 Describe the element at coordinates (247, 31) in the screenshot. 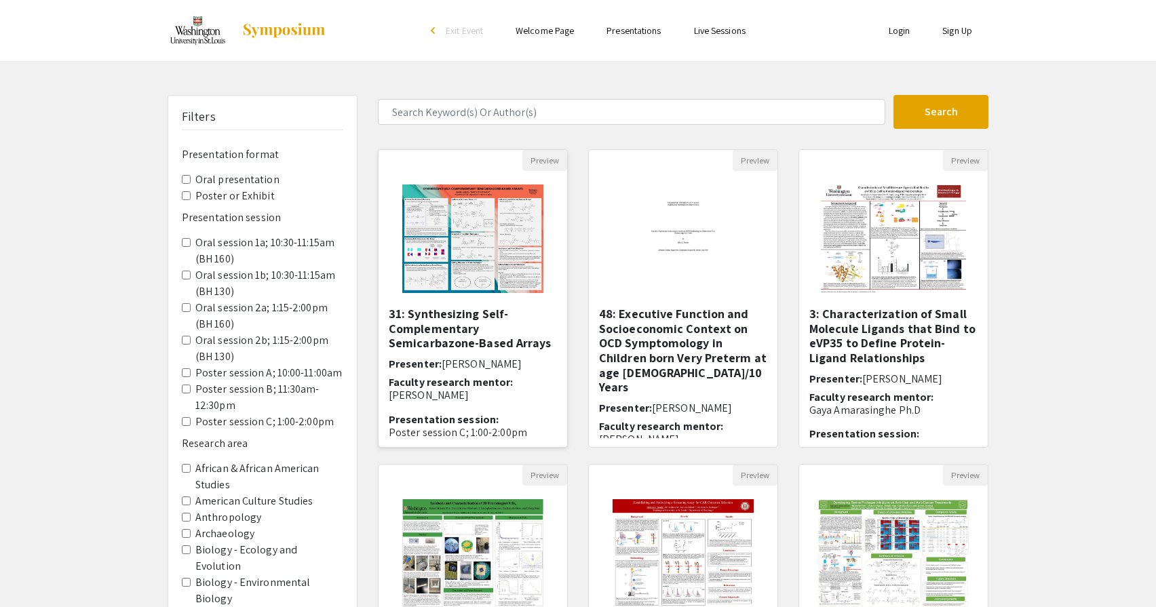

I see `a: Fall 2023 Undergraduate Research Symposium` at that location.